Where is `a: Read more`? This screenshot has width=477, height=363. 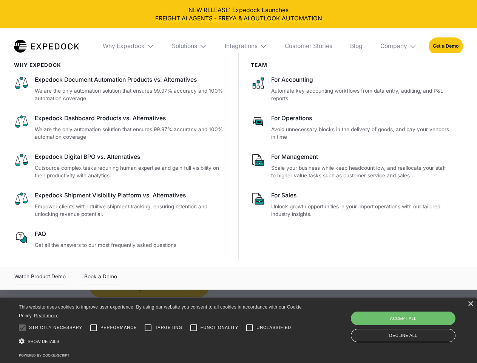
a: Read more is located at coordinates (46, 315).